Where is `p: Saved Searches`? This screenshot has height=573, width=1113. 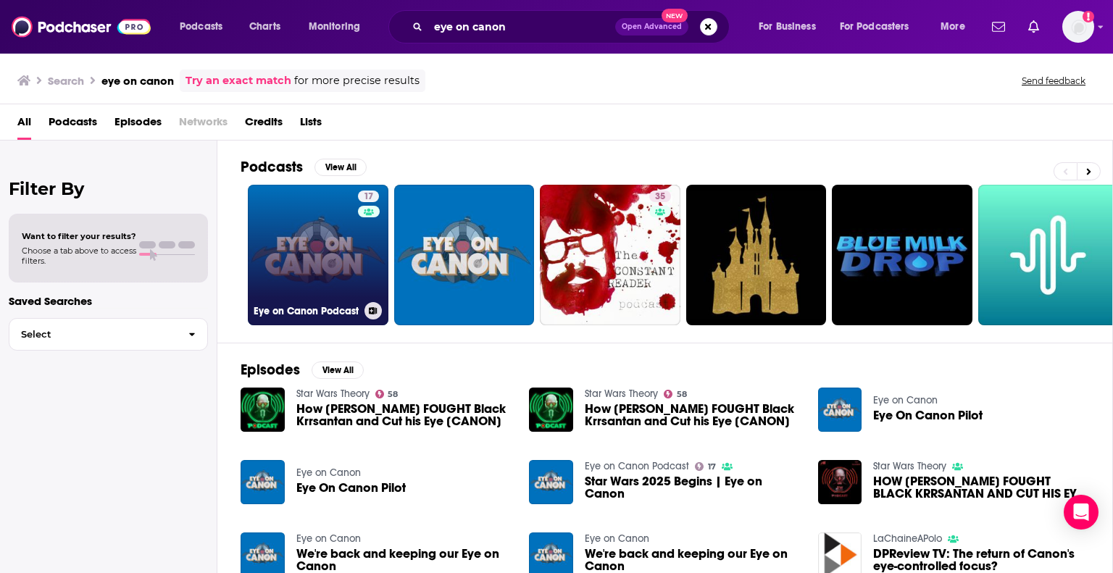 p: Saved Searches is located at coordinates (108, 301).